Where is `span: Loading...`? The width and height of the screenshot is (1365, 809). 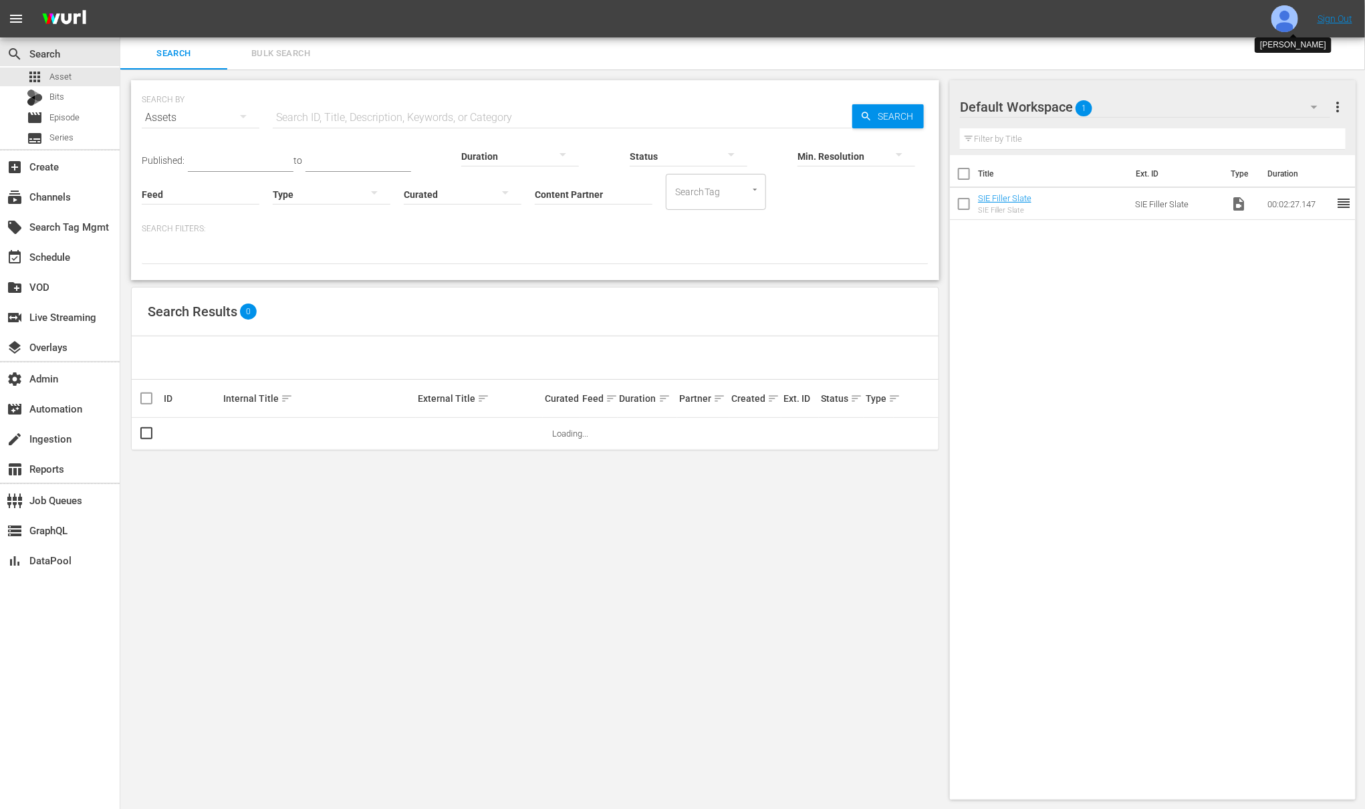
span: Loading... is located at coordinates (570, 433).